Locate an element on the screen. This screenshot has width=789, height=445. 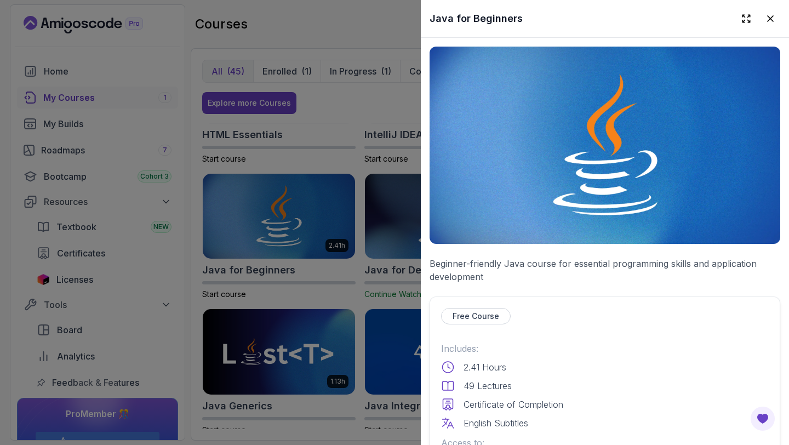
p: English Subtitles is located at coordinates (496, 423).